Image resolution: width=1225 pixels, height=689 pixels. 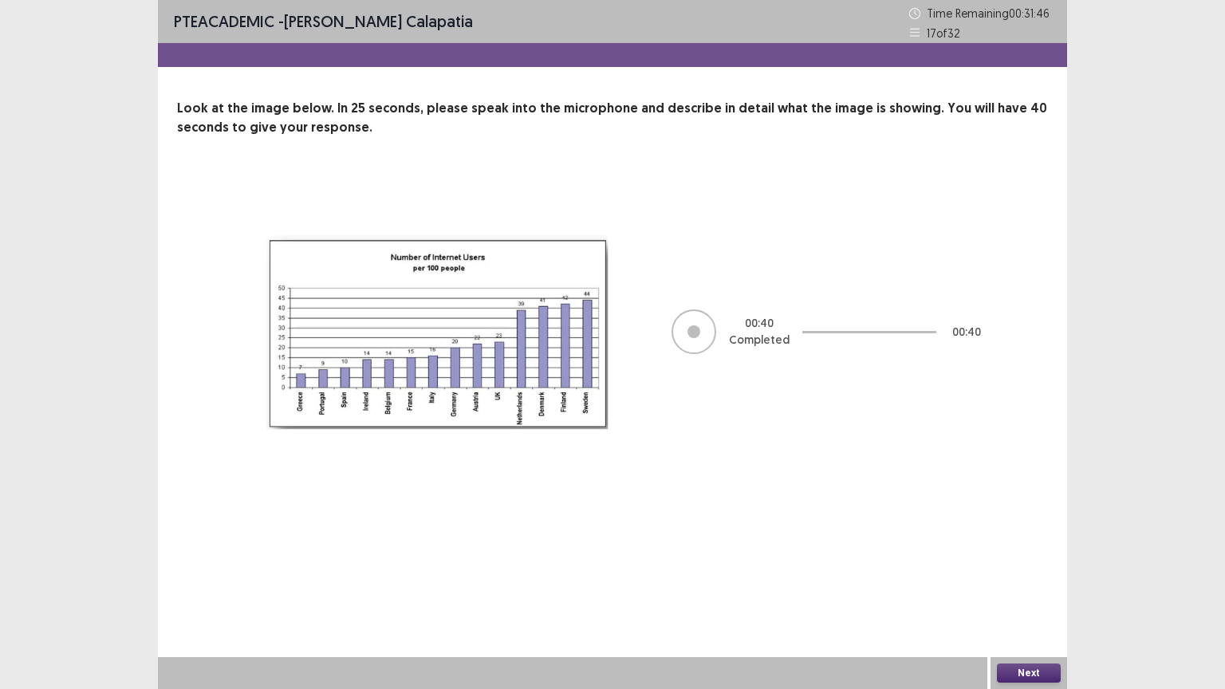 What do you see at coordinates (1029, 673) in the screenshot?
I see `button: Next` at bounding box center [1029, 673].